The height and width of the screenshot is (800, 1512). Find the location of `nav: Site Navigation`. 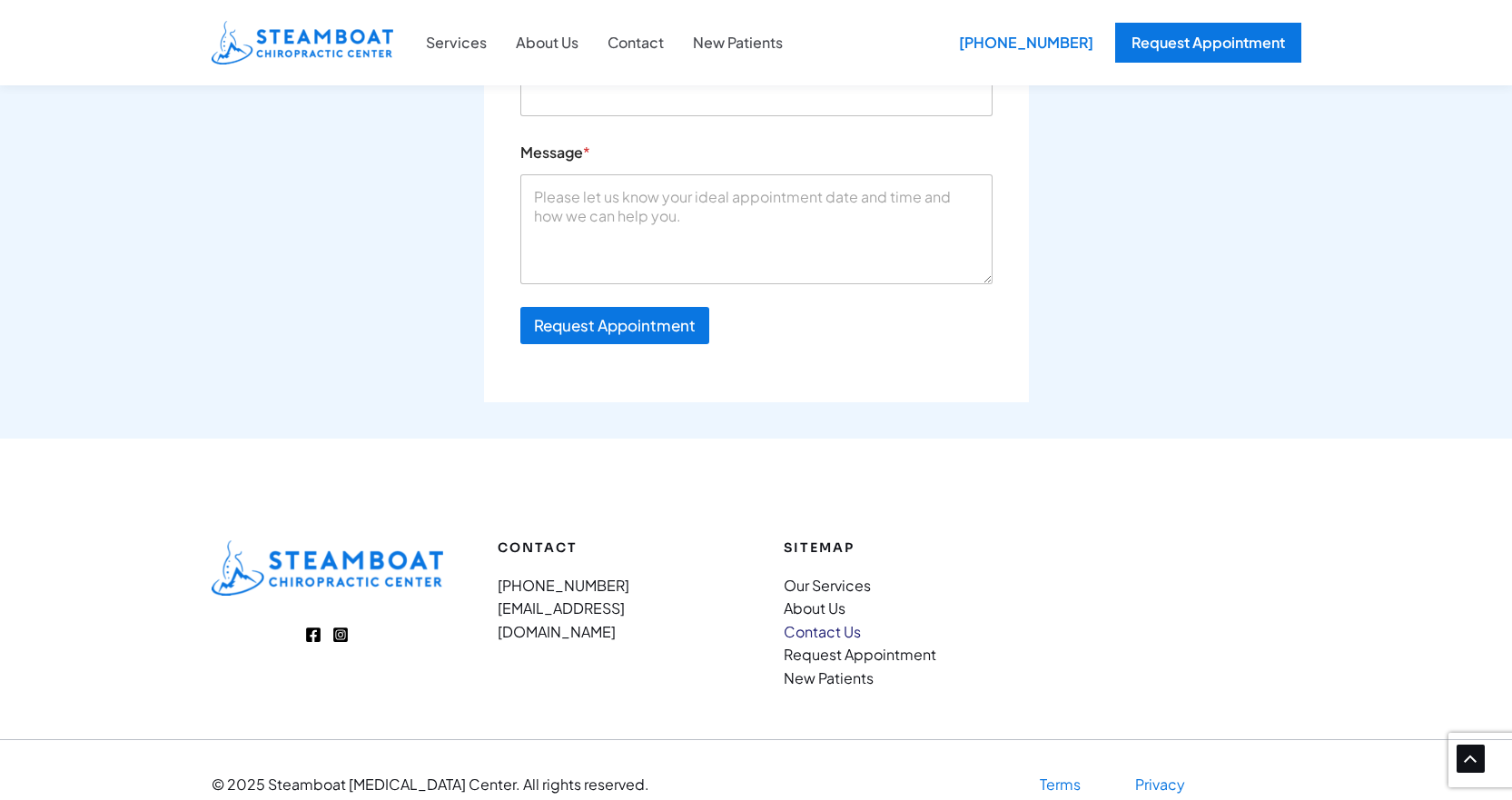

nav: Site Navigation is located at coordinates (603, 42).